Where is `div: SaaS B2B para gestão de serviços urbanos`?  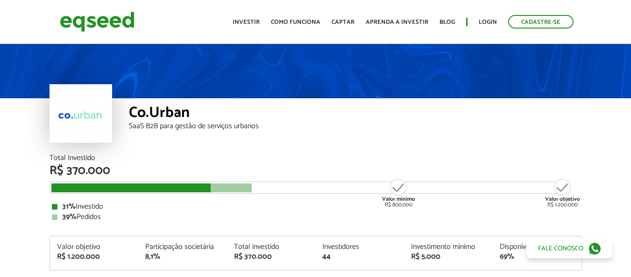
div: SaaS B2B para gestão de serviços urbanos is located at coordinates (356, 126).